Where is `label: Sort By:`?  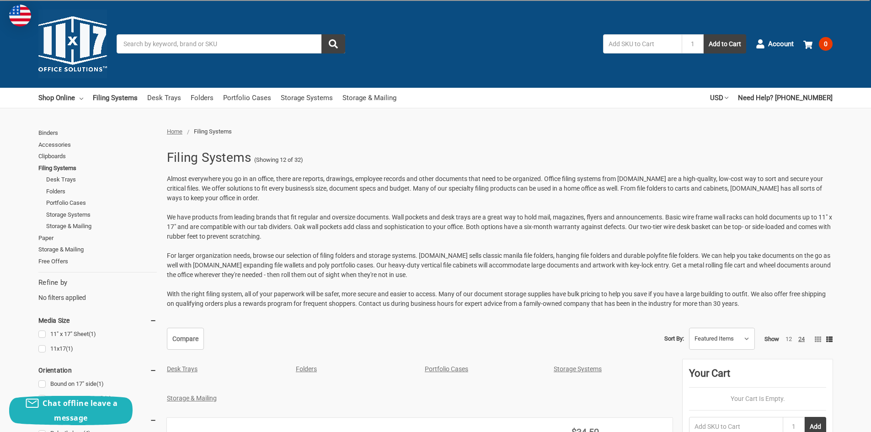 label: Sort By: is located at coordinates (674, 339).